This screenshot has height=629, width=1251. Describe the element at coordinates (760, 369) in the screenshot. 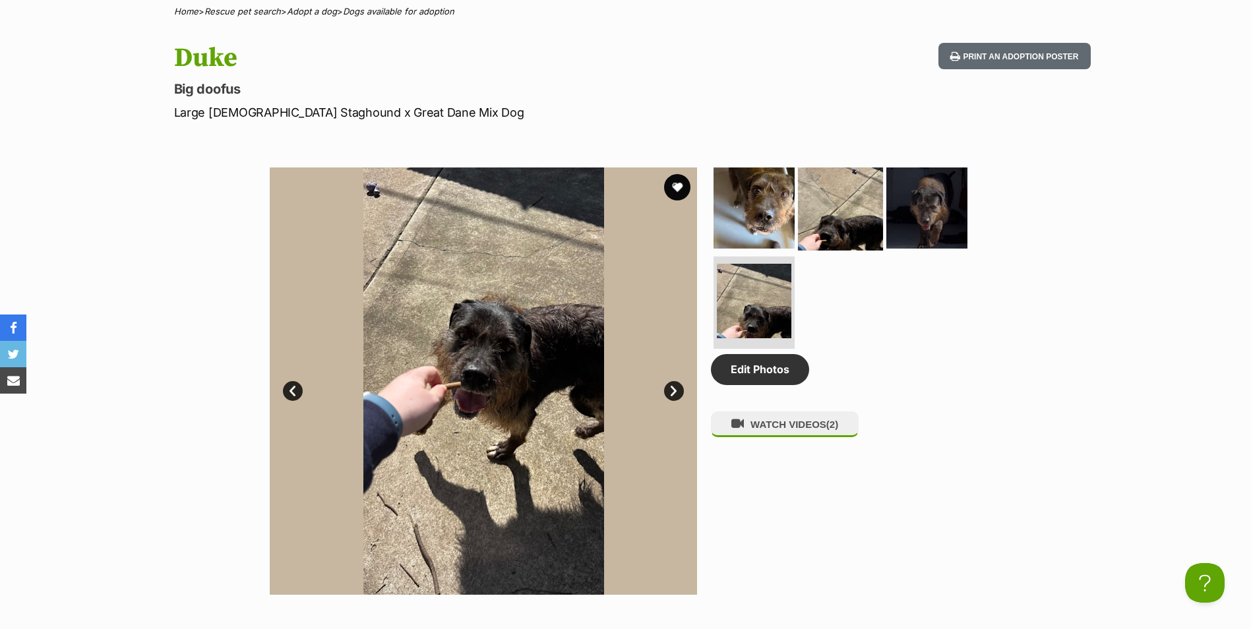

I see `a: Edit Photos` at that location.